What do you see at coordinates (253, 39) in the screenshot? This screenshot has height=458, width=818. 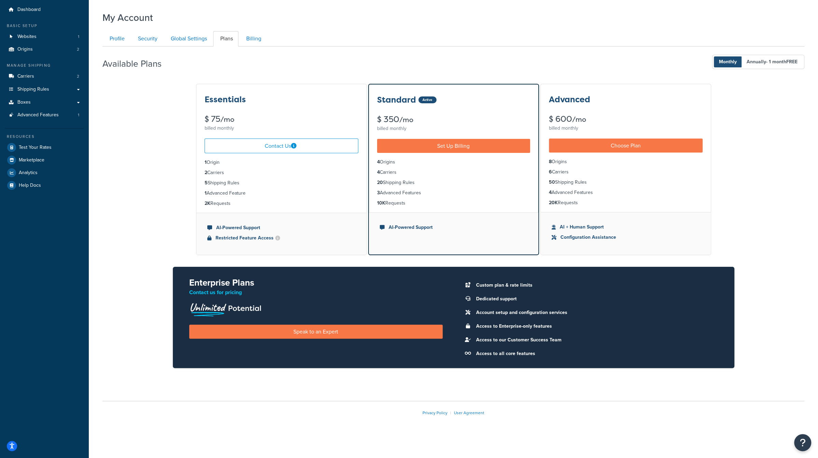 I see `a: Billing` at bounding box center [253, 39].